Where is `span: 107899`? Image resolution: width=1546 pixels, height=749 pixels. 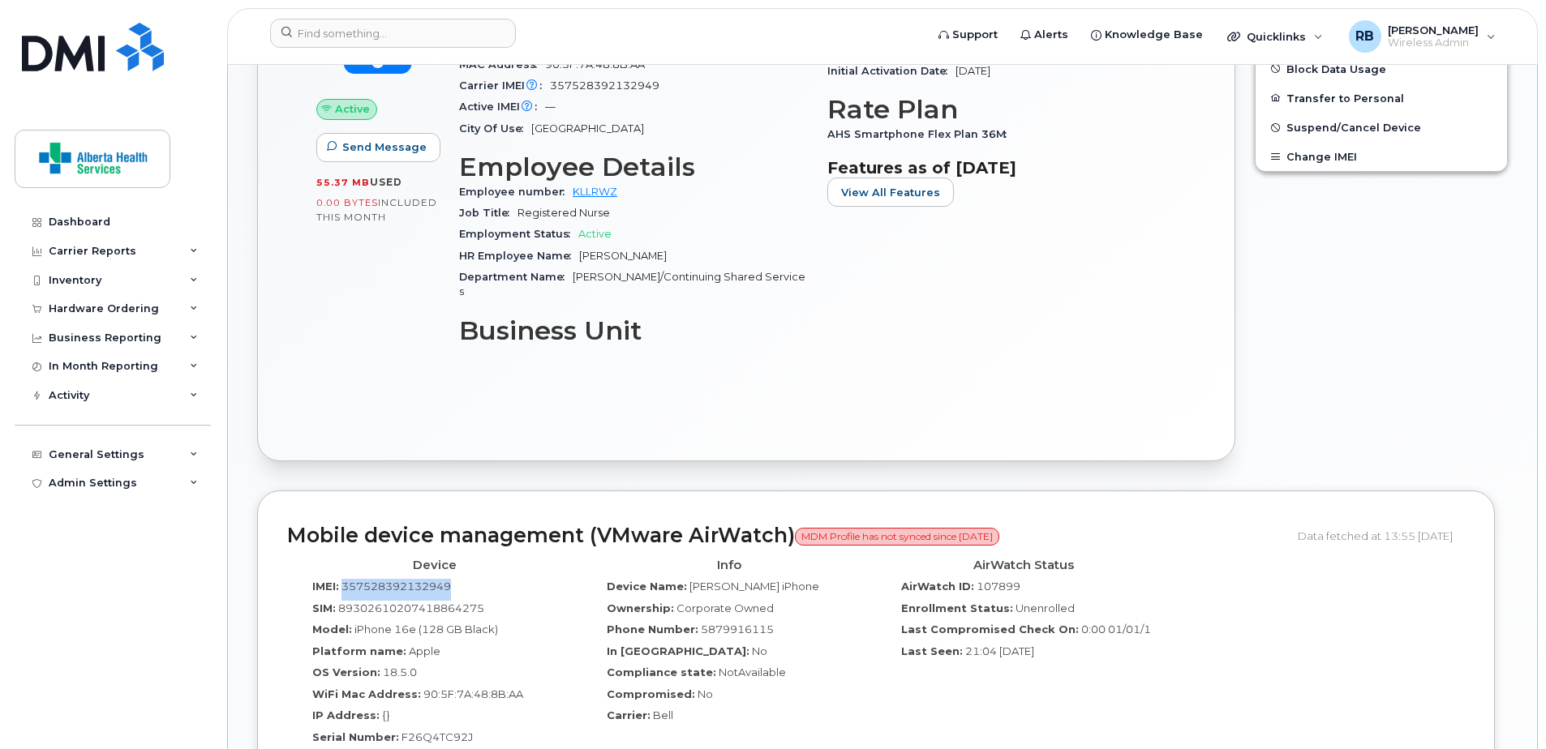
span: 107899 is located at coordinates (998, 586).